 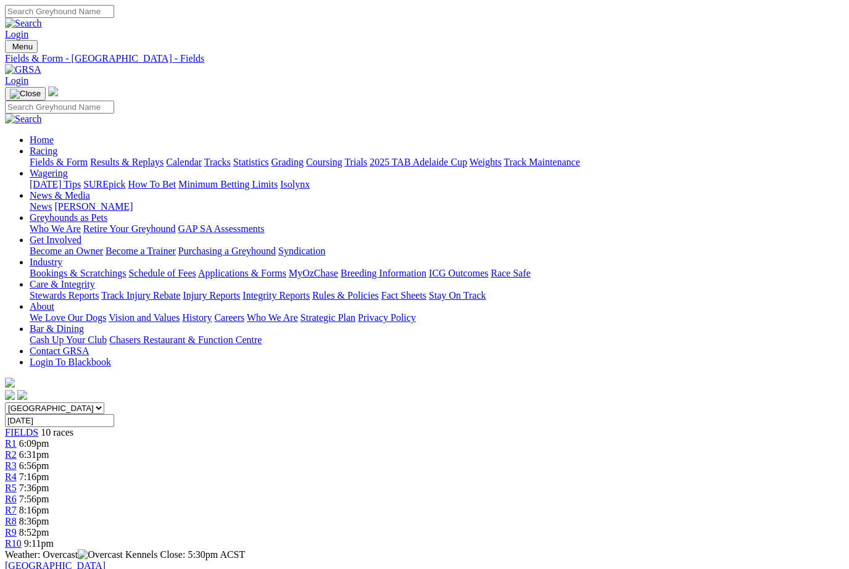 I want to click on a: Syndication, so click(x=302, y=250).